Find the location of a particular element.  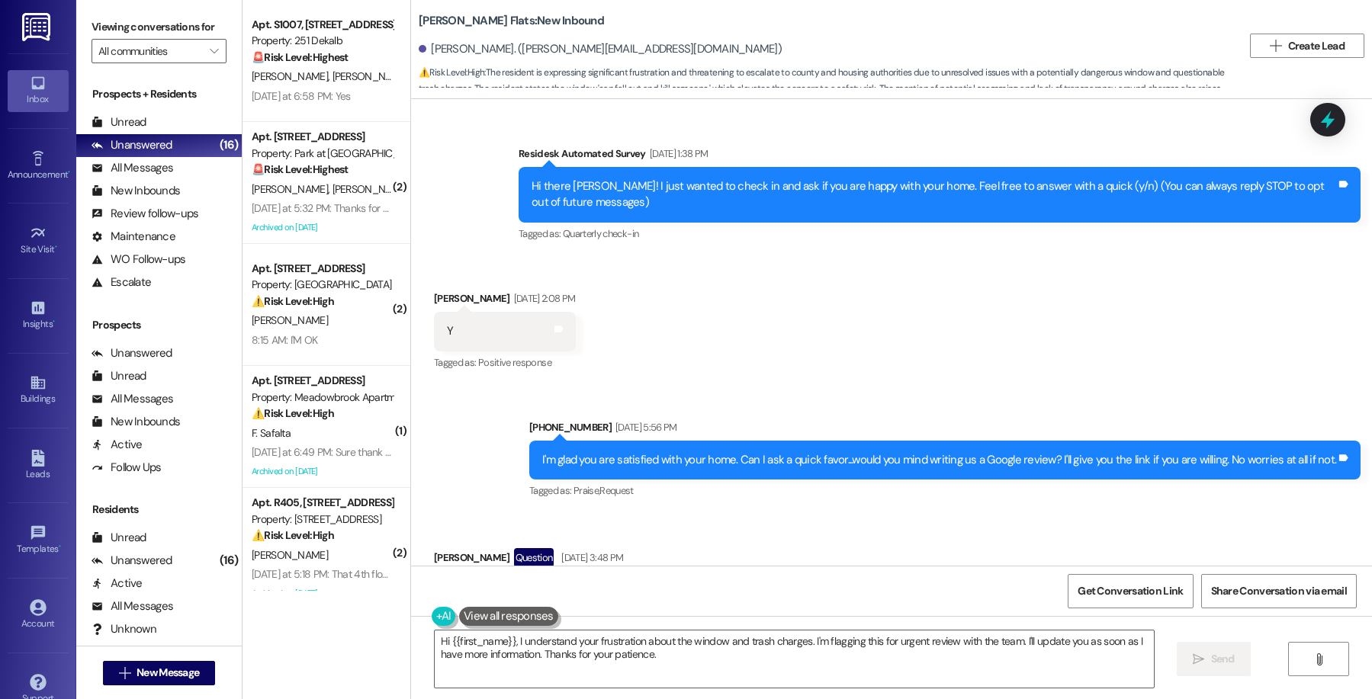

span: Request is located at coordinates (616, 490).